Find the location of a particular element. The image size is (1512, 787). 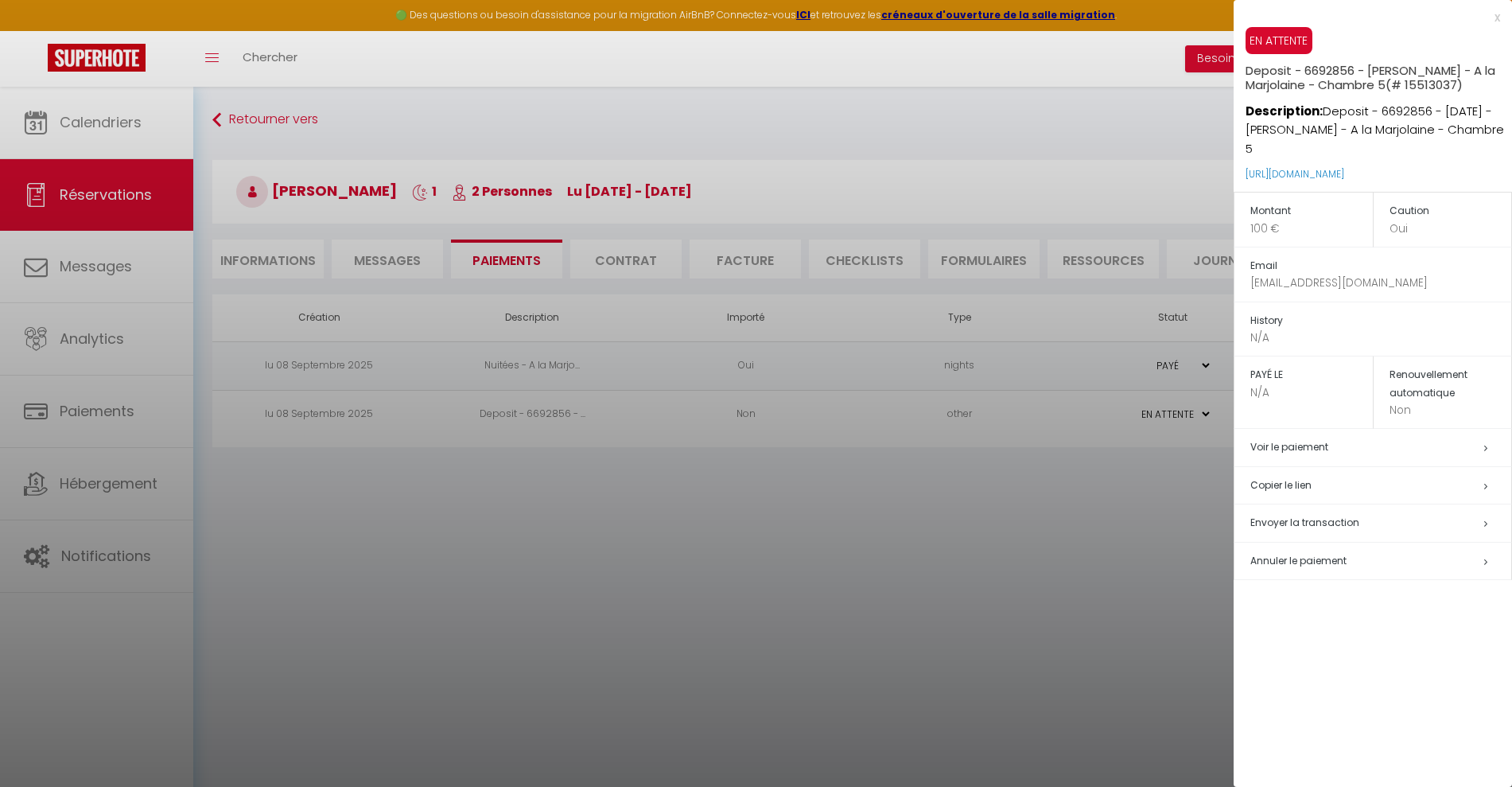

p: Non is located at coordinates (1451, 409).